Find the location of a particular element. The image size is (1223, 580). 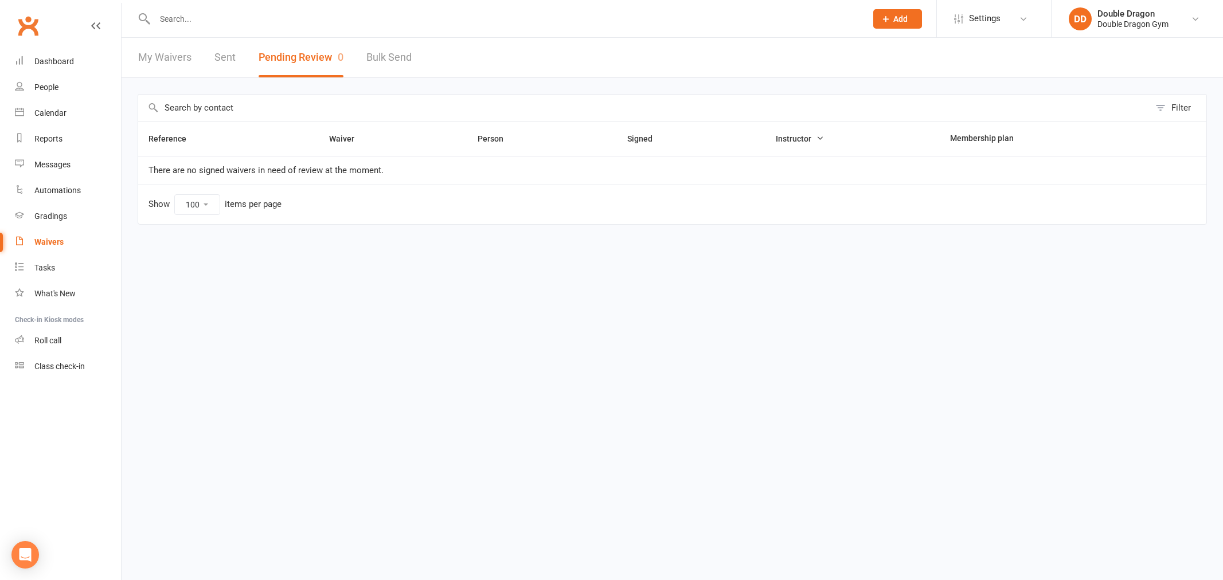

div: Gradings is located at coordinates (50, 216).